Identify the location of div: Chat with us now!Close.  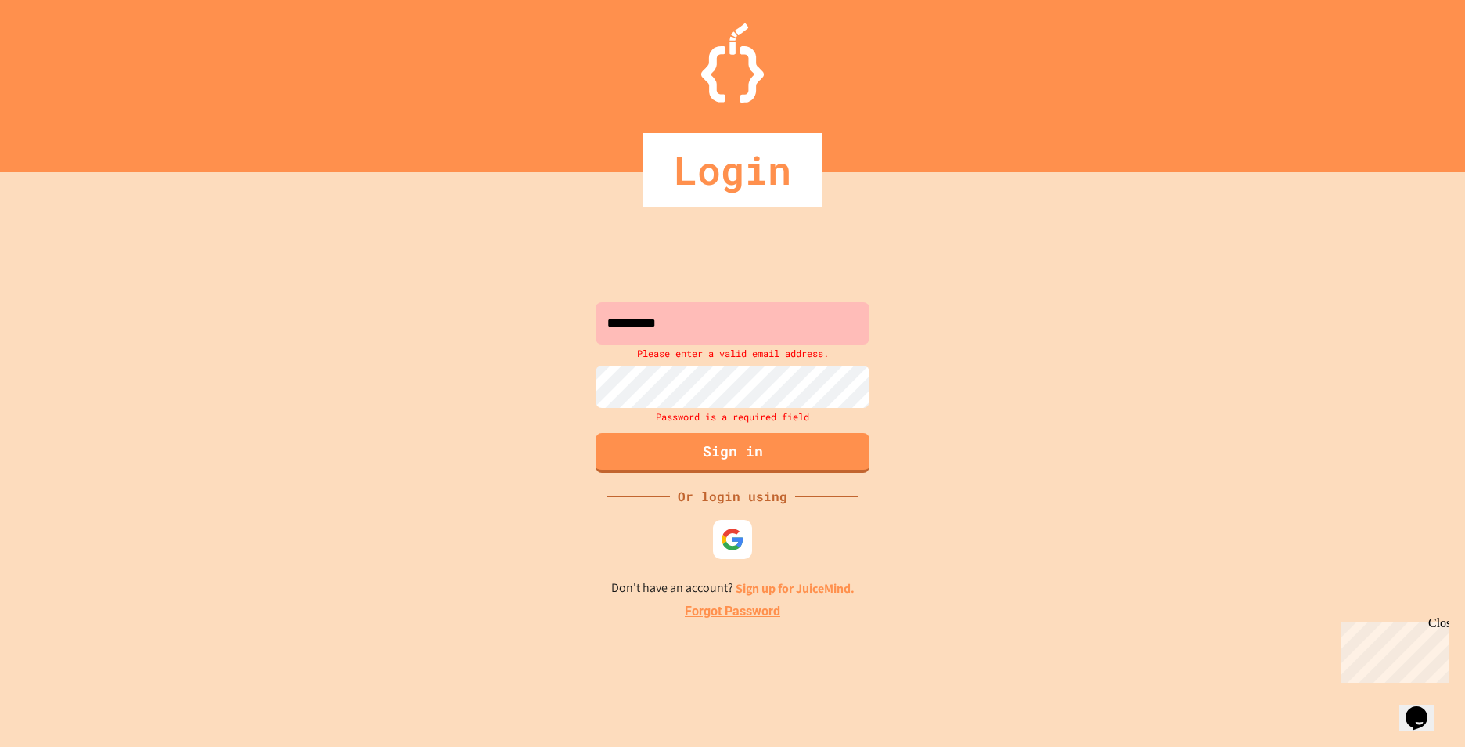
(57, 52).